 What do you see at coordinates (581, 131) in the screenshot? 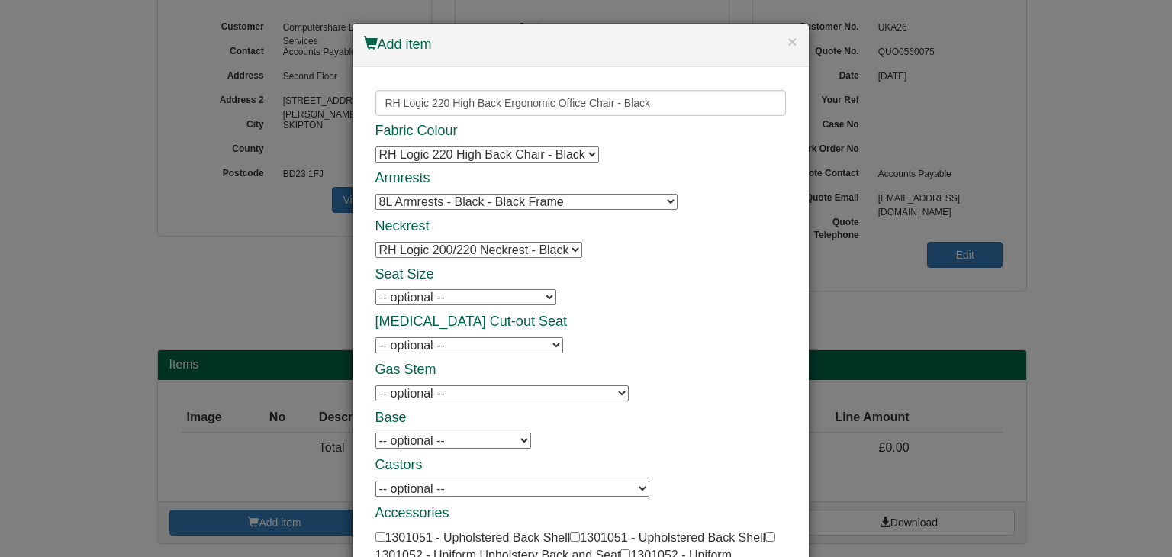
I see `h4: Fabric Colour` at bounding box center [581, 131].